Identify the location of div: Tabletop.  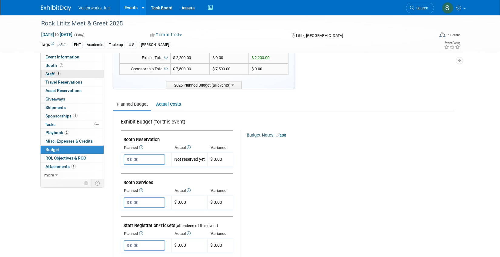
(116, 45).